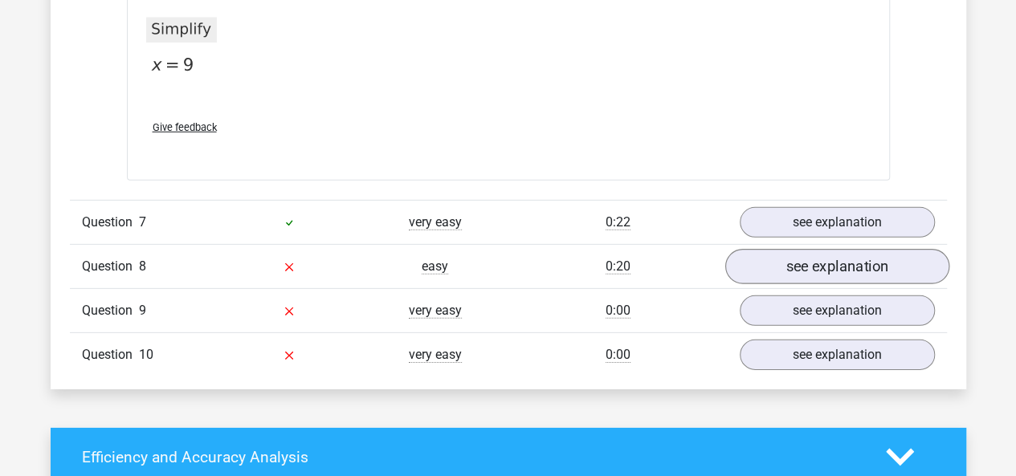 The image size is (1016, 476). Describe the element at coordinates (617, 267) in the screenshot. I see `span: 0:20` at that location.